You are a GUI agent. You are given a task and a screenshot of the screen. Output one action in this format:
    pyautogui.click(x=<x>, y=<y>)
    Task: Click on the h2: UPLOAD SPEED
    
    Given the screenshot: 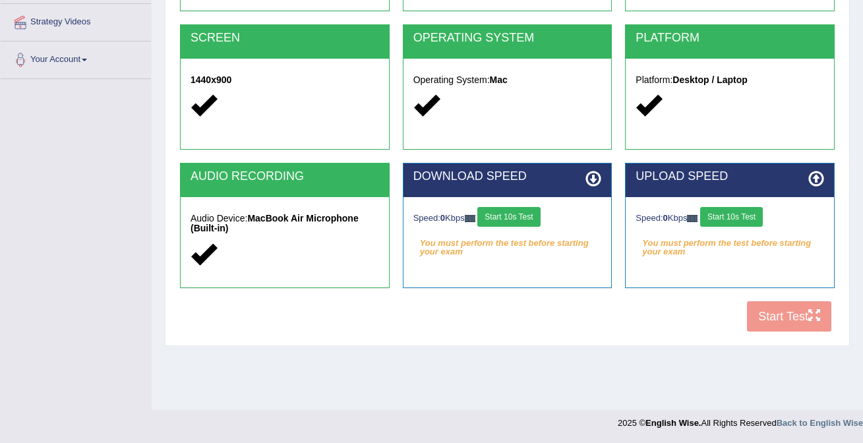 What is the action you would take?
    pyautogui.click(x=730, y=177)
    